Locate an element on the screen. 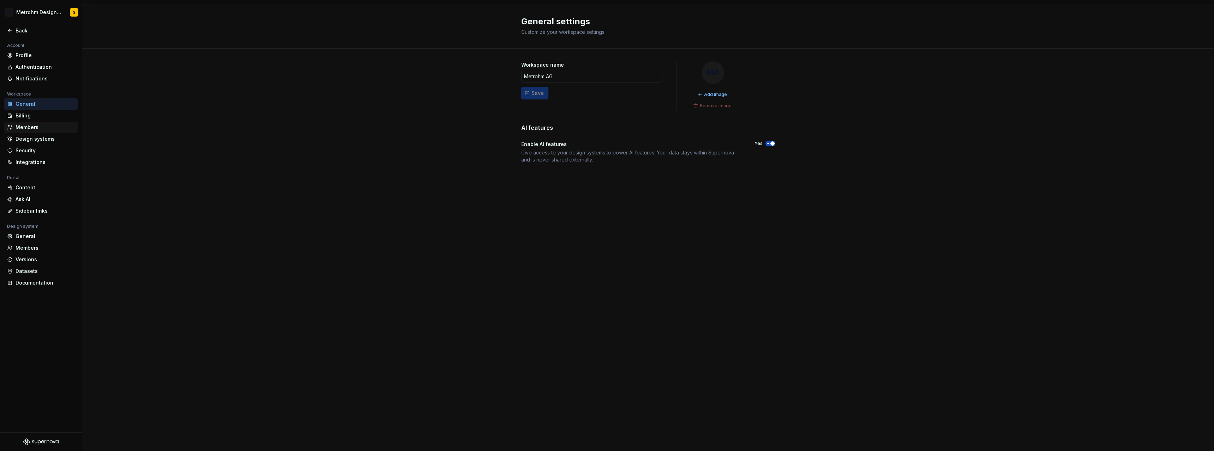 The width and height of the screenshot is (1214, 451). div: Back is located at coordinates (45, 31).